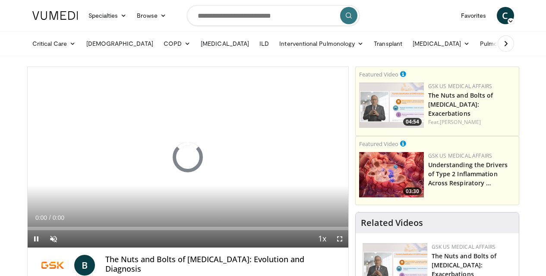 This screenshot has width=546, height=276. What do you see at coordinates (412, 122) in the screenshot?
I see `span: 04:54` at bounding box center [412, 122].